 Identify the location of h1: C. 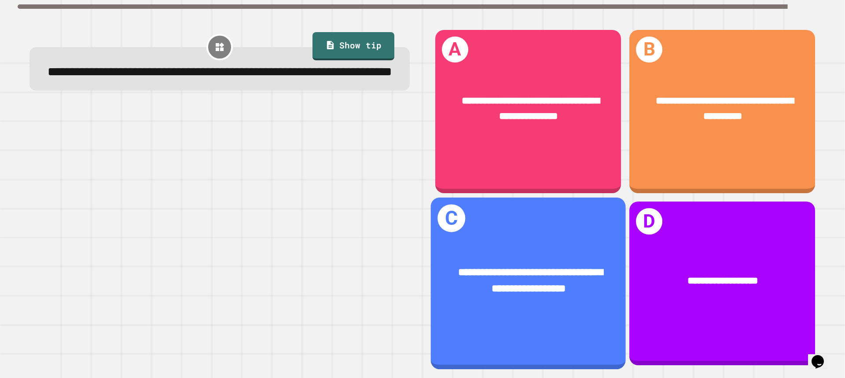
(451, 218).